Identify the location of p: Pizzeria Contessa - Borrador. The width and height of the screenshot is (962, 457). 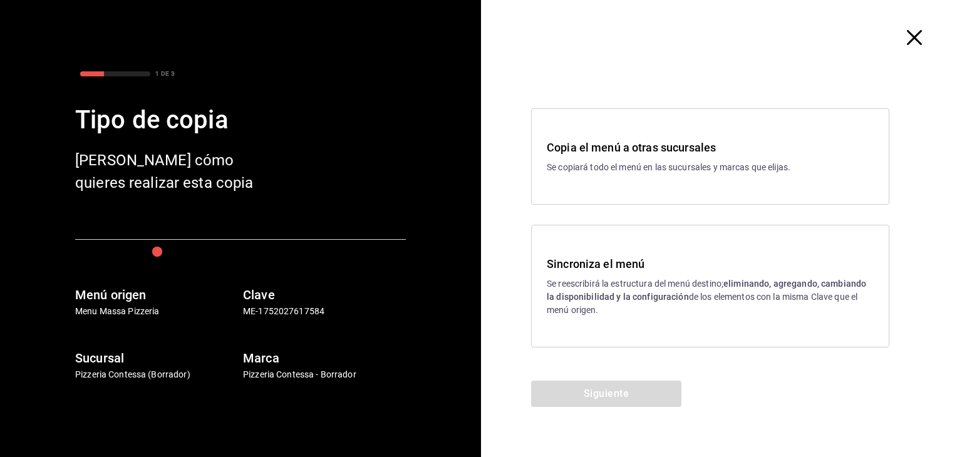
(324, 374).